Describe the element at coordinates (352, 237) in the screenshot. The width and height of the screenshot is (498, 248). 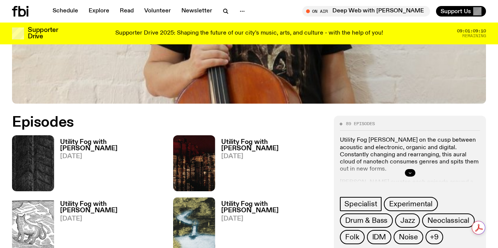
I see `a: Folk` at that location.